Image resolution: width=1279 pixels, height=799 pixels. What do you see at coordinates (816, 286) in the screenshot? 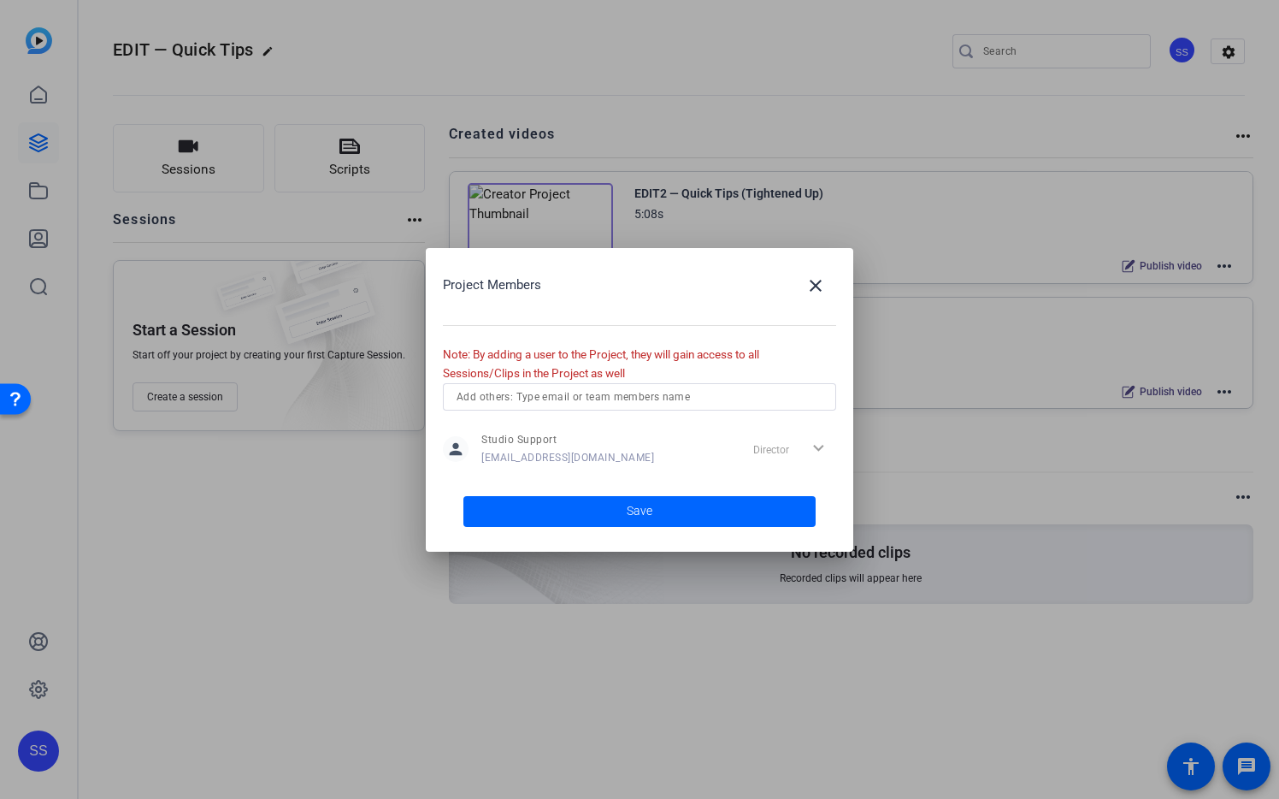
I see `mat-icon: close` at bounding box center [816, 286].